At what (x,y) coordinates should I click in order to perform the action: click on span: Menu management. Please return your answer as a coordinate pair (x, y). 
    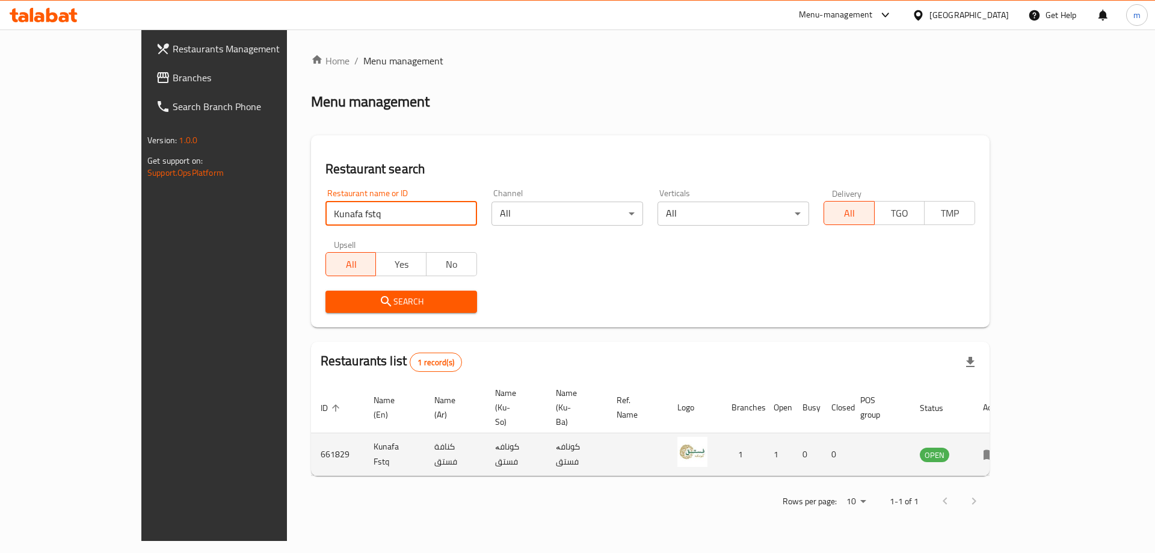
    Looking at the image, I should click on (403, 61).